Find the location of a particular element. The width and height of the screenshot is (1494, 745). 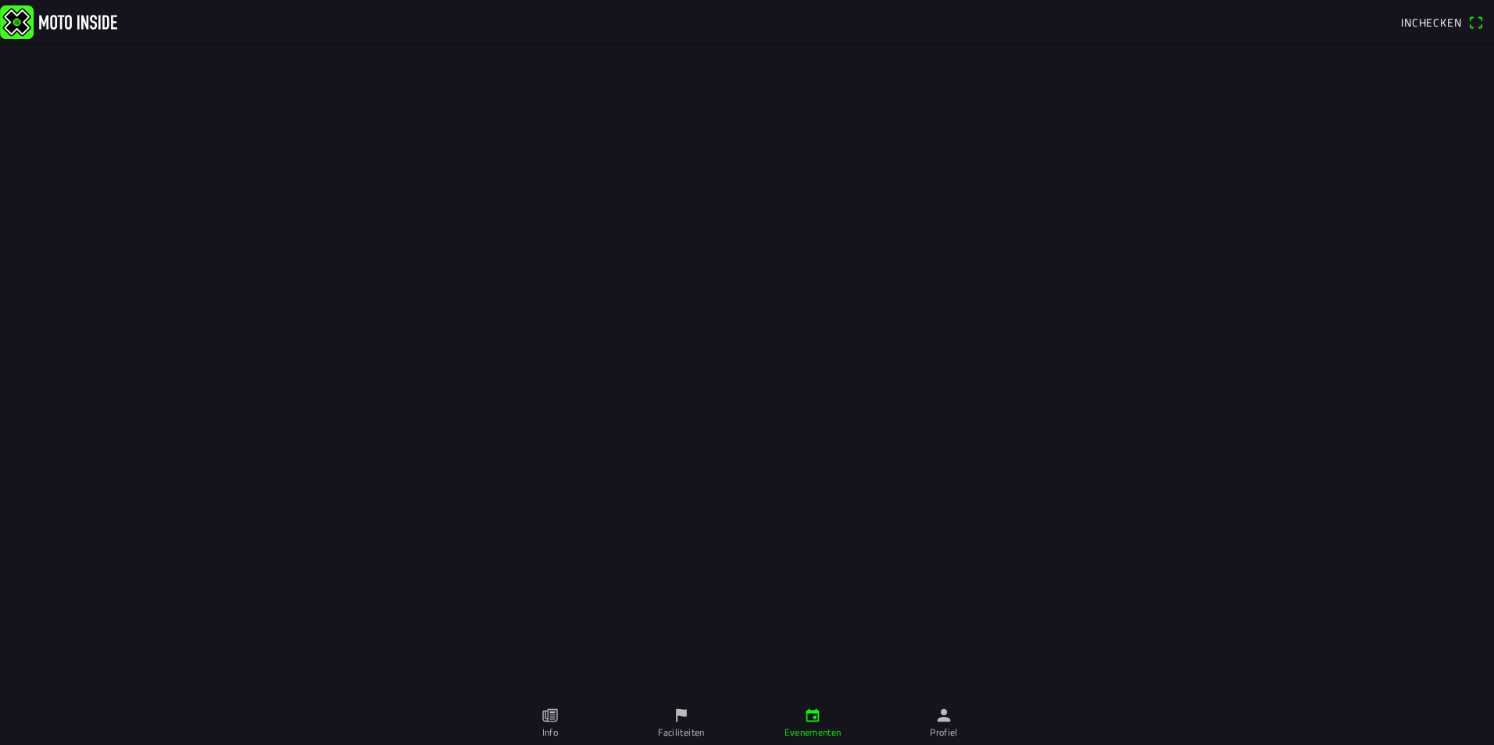

span: Inchecken is located at coordinates (1431, 22).